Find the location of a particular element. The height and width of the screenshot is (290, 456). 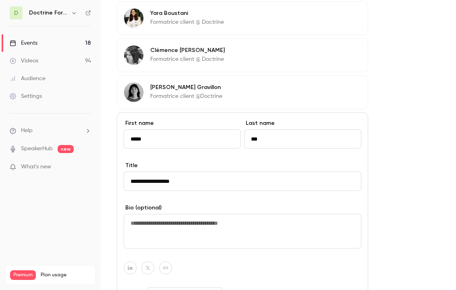

p: Yara Boustani is located at coordinates (187, 13).